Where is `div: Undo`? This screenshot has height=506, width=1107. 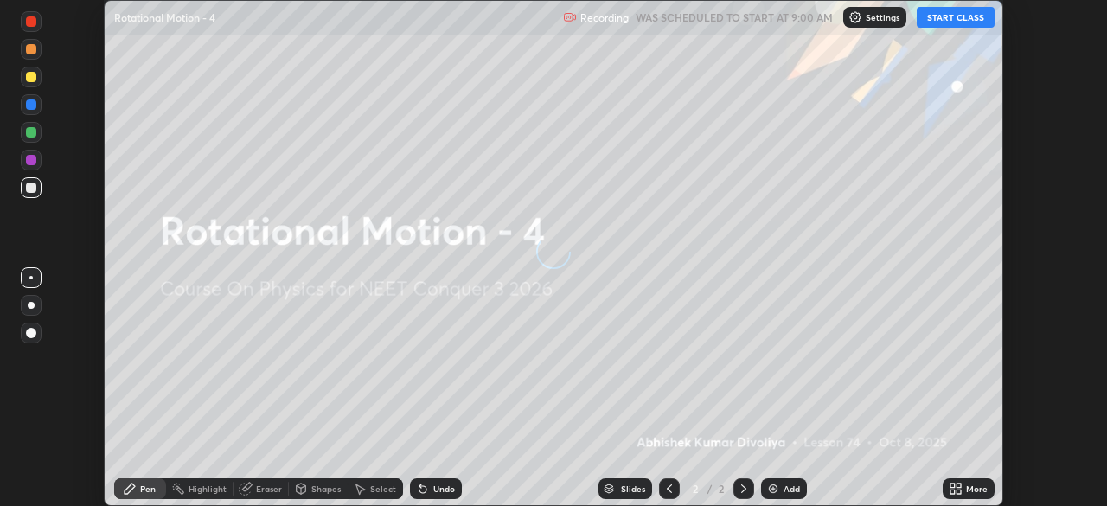 div: Undo is located at coordinates (444, 489).